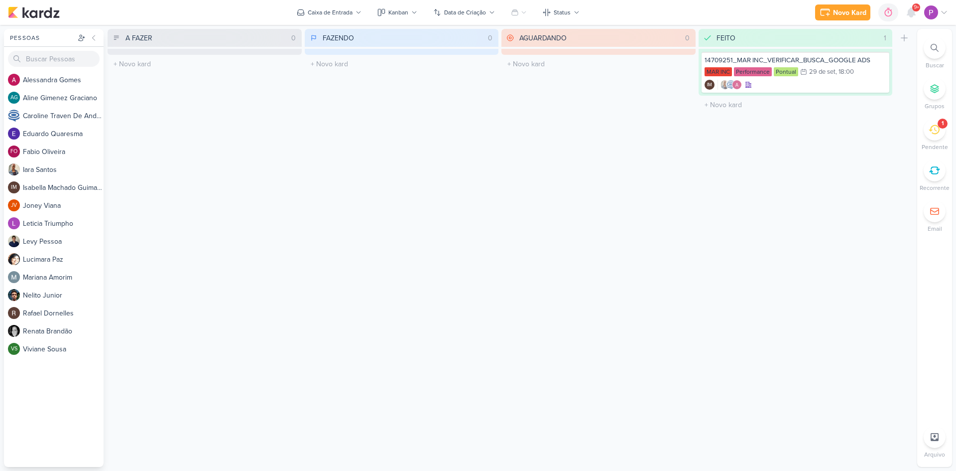 This screenshot has width=956, height=471. Describe the element at coordinates (14, 133) in the screenshot. I see `img: Eduardo Quaresma` at that location.